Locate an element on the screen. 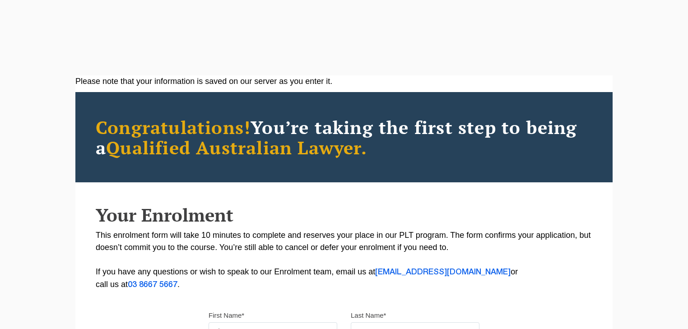 This screenshot has width=688, height=329. h2: You’re taking the first step to being a is located at coordinates (344, 137).